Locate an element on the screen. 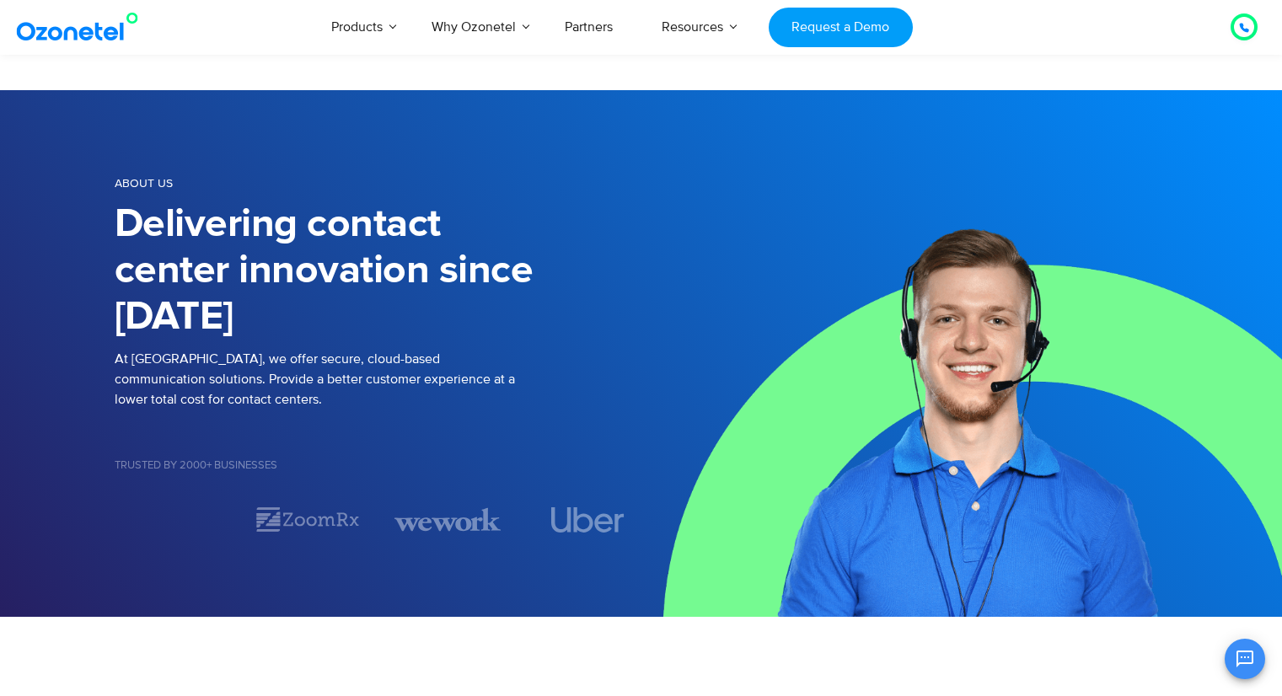  img: zoomrx is located at coordinates (308, 519).